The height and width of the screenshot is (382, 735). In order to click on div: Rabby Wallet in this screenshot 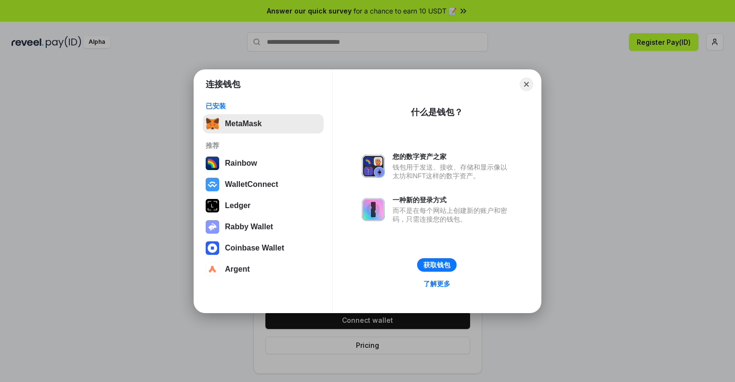, I will do `click(249, 227)`.